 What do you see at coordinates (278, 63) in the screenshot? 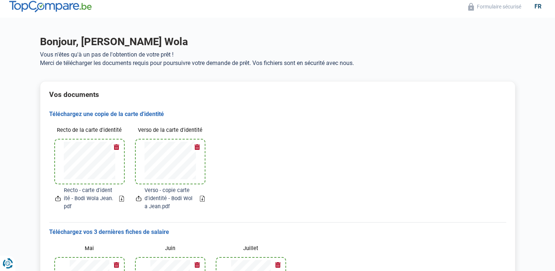
I see `p: Merci de télécharger les documents requis pour poursuivre votre demande de prêt. Vos fichiers son...` at bounding box center [278, 63].